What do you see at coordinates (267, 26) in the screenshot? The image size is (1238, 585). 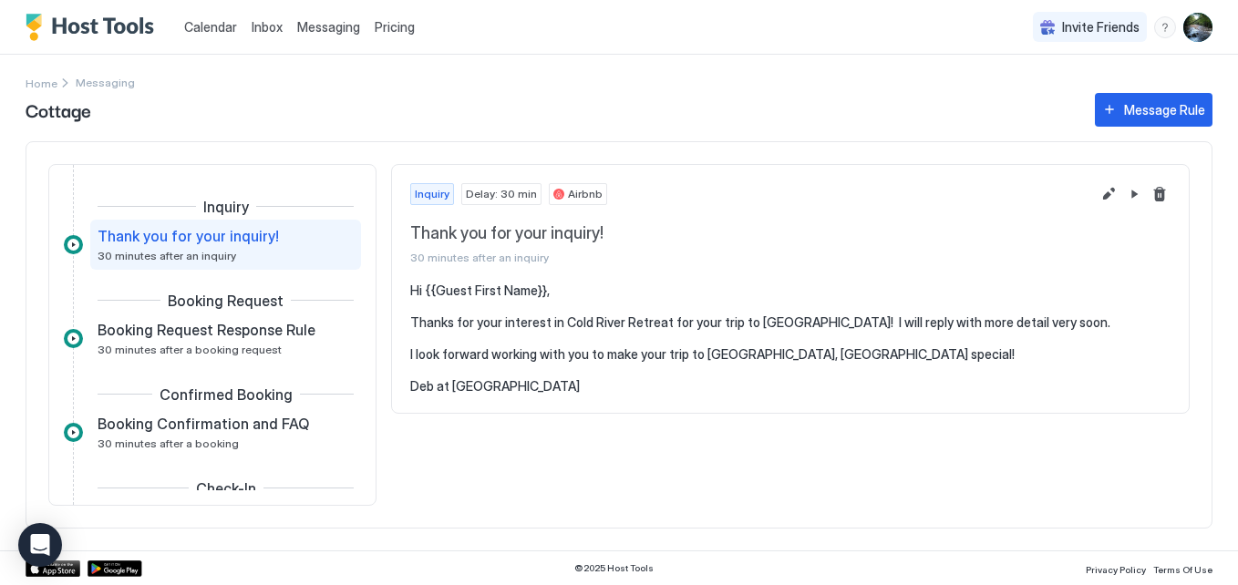 I see `a: Inbox` at bounding box center [267, 26].